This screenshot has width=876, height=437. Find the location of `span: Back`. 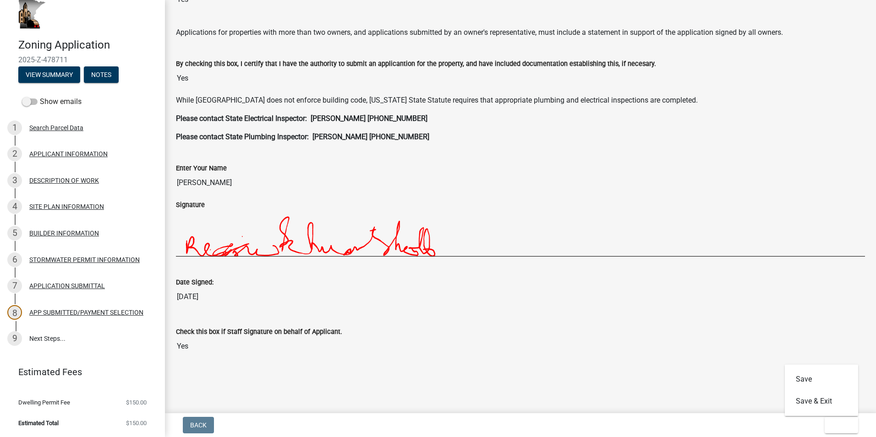

span: Back is located at coordinates (198, 425).